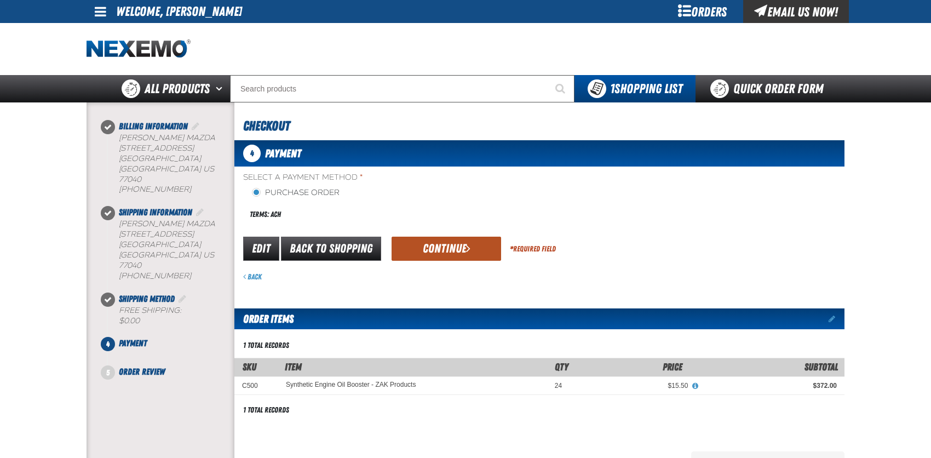  What do you see at coordinates (561, 89) in the screenshot?
I see `button: Start Searching` at bounding box center [561, 89].